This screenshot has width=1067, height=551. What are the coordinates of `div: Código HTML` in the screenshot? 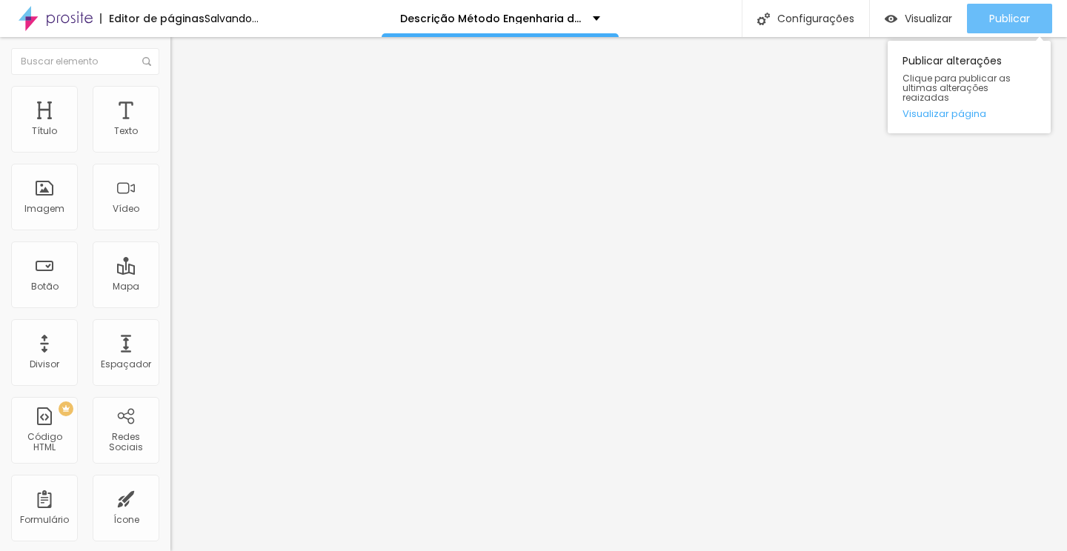 It's located at (44, 442).